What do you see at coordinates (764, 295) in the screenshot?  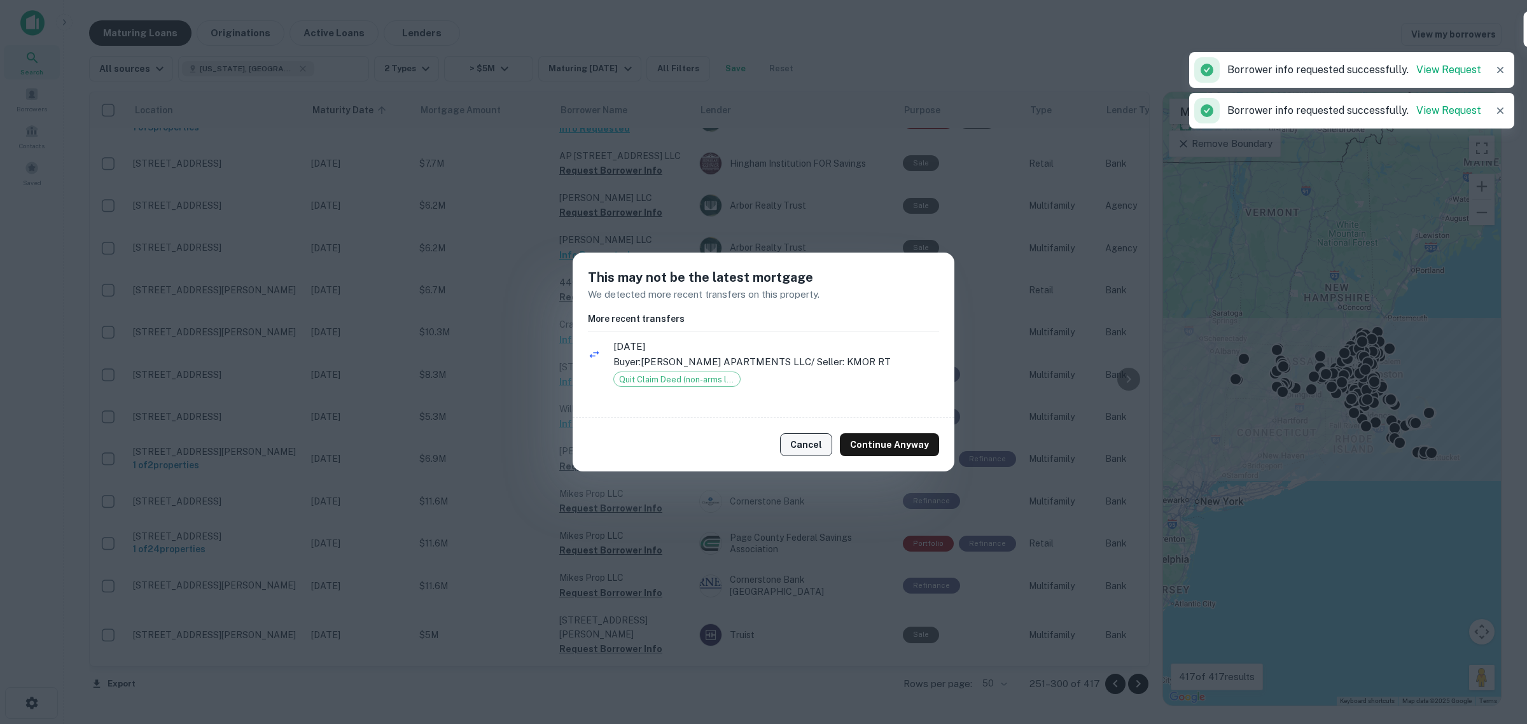 I see `p: We detected more recent transfers on this property.` at bounding box center [764, 295].